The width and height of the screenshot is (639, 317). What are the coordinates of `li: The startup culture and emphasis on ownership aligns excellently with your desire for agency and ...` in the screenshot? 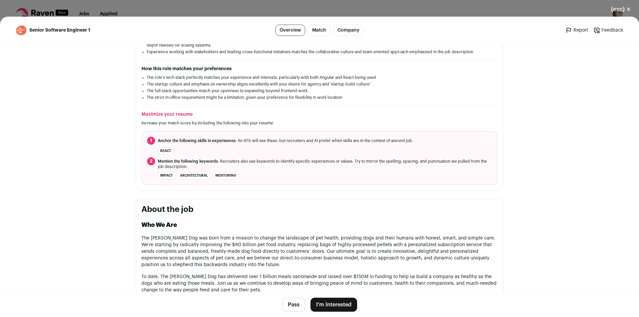 It's located at (319, 84).